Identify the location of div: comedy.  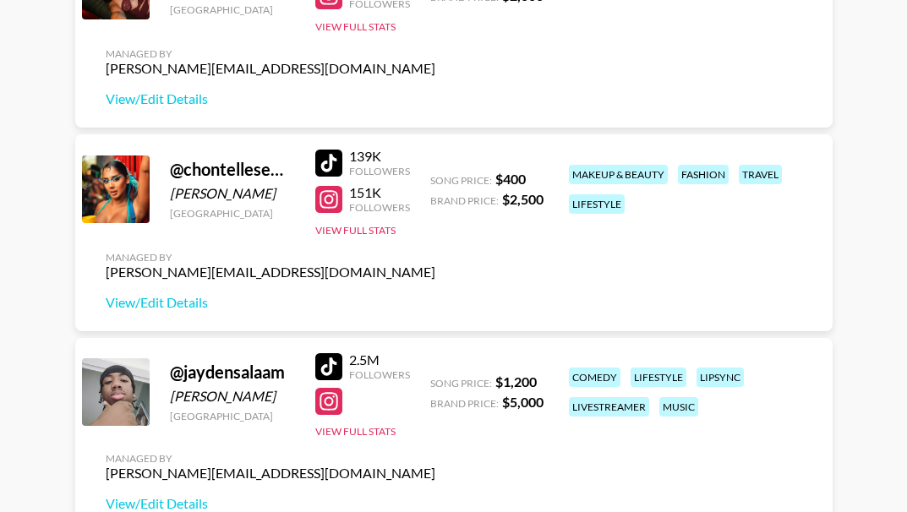
(594, 377).